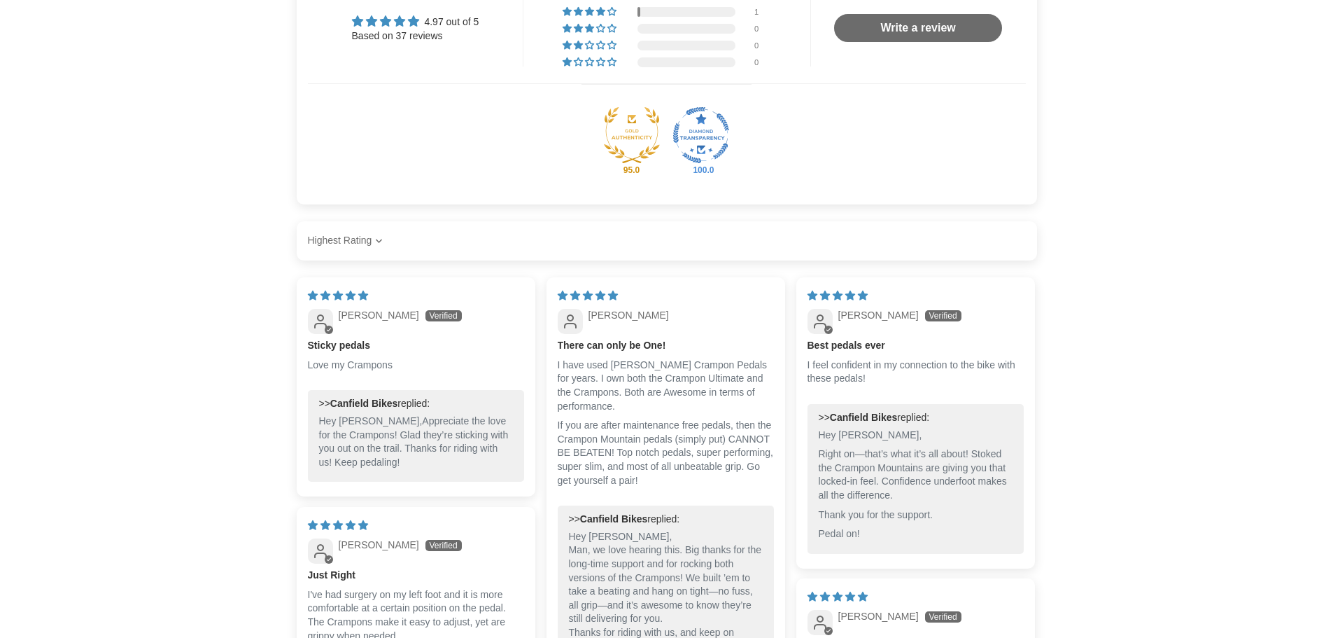 The width and height of the screenshot is (1333, 638). Describe the element at coordinates (591, 12) in the screenshot. I see `div: 3% (1) reviews with 4 star rating` at that location.